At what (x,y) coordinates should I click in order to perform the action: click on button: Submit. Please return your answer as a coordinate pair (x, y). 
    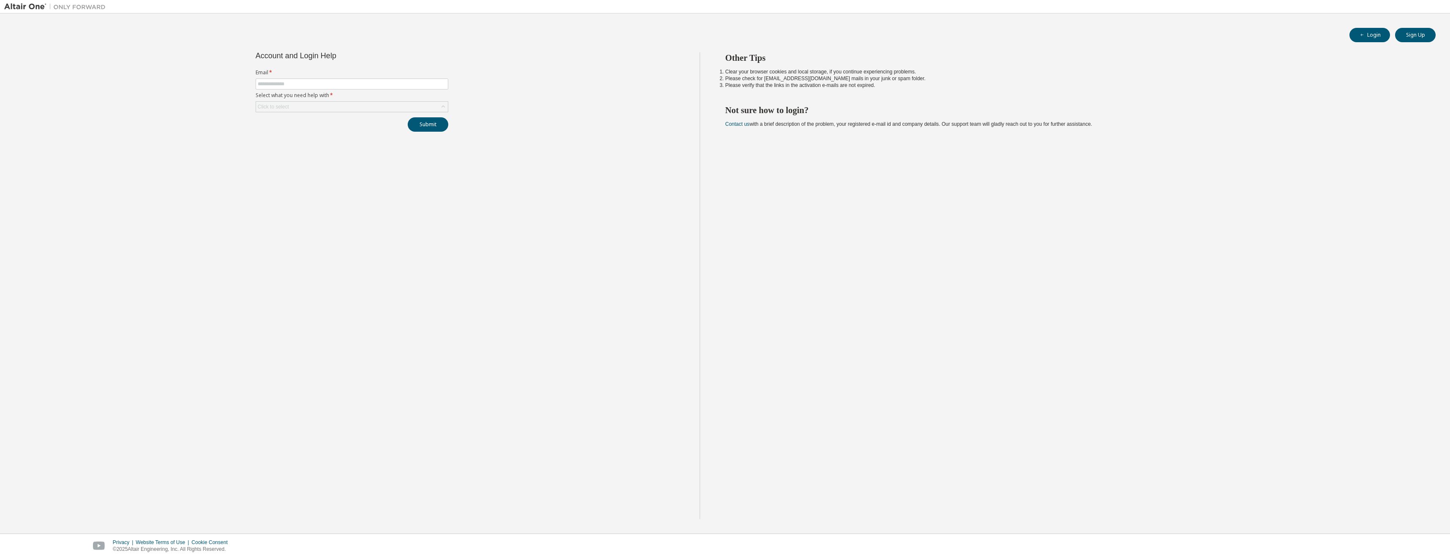
    Looking at the image, I should click on (428, 125).